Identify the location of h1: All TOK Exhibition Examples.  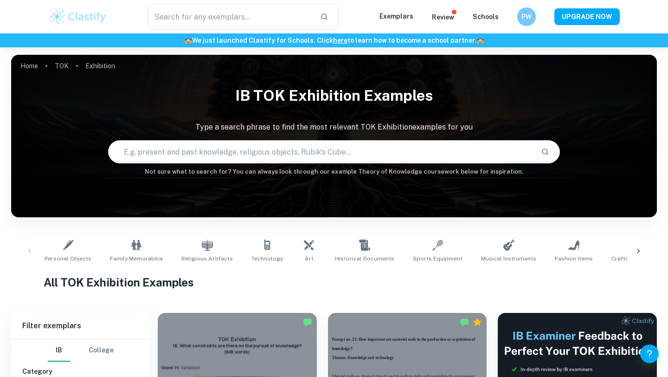
(334, 282).